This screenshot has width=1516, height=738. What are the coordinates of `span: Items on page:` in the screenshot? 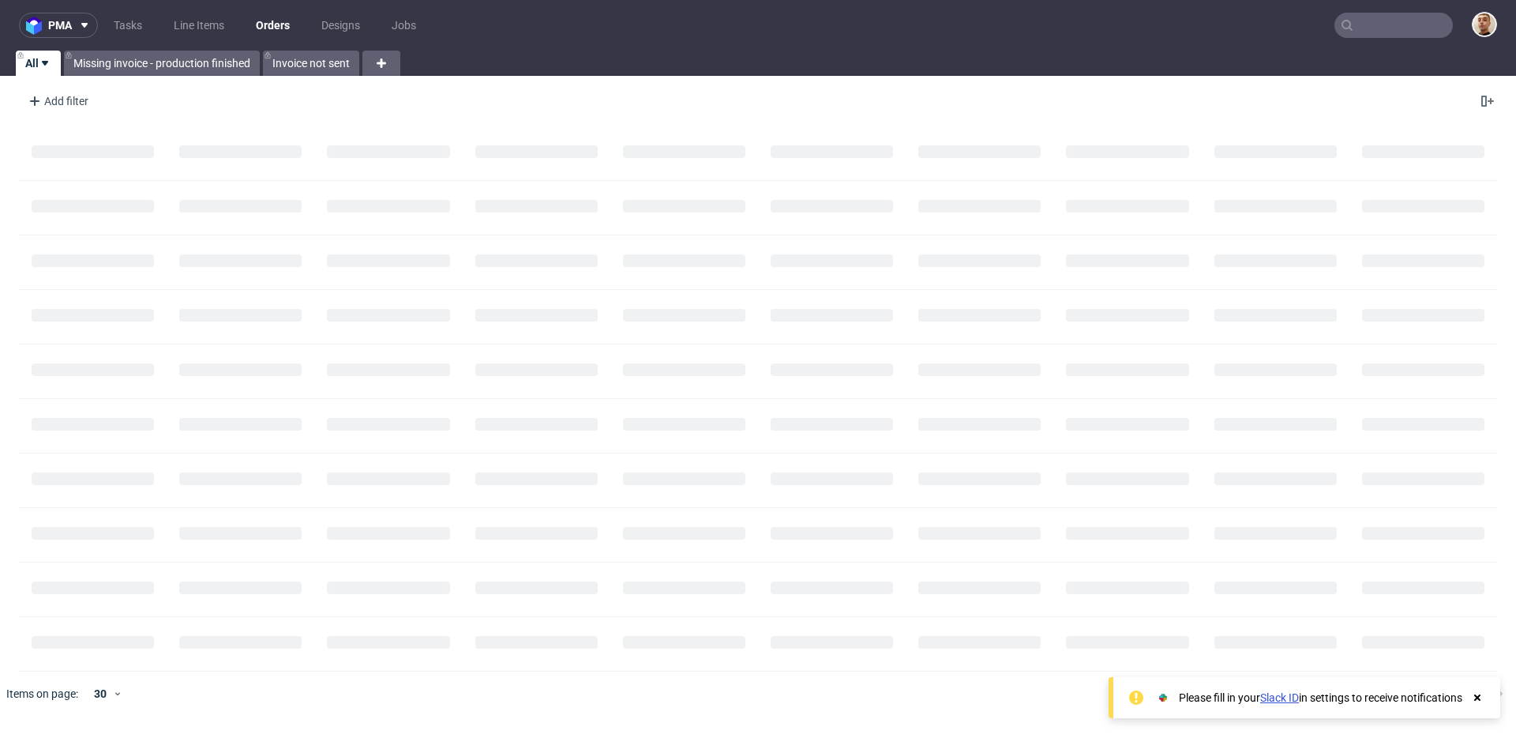 It's located at (42, 693).